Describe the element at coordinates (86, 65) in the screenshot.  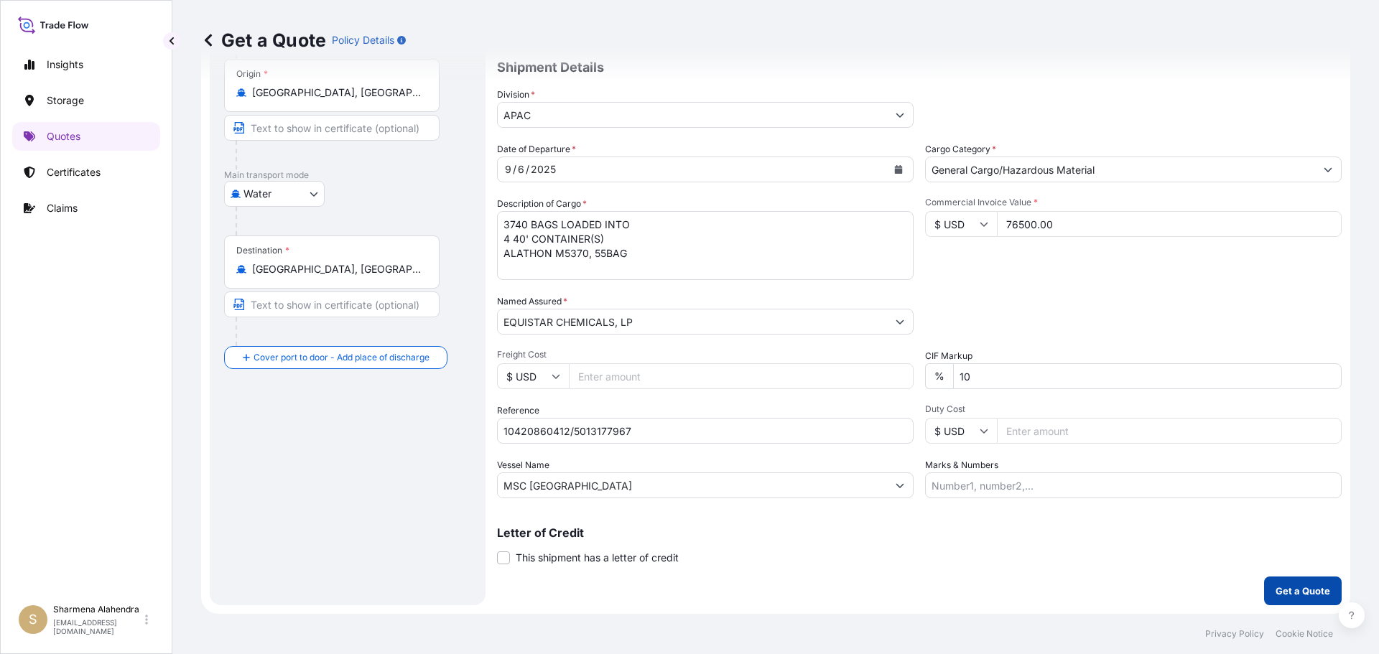
I see `a: Insights` at that location.